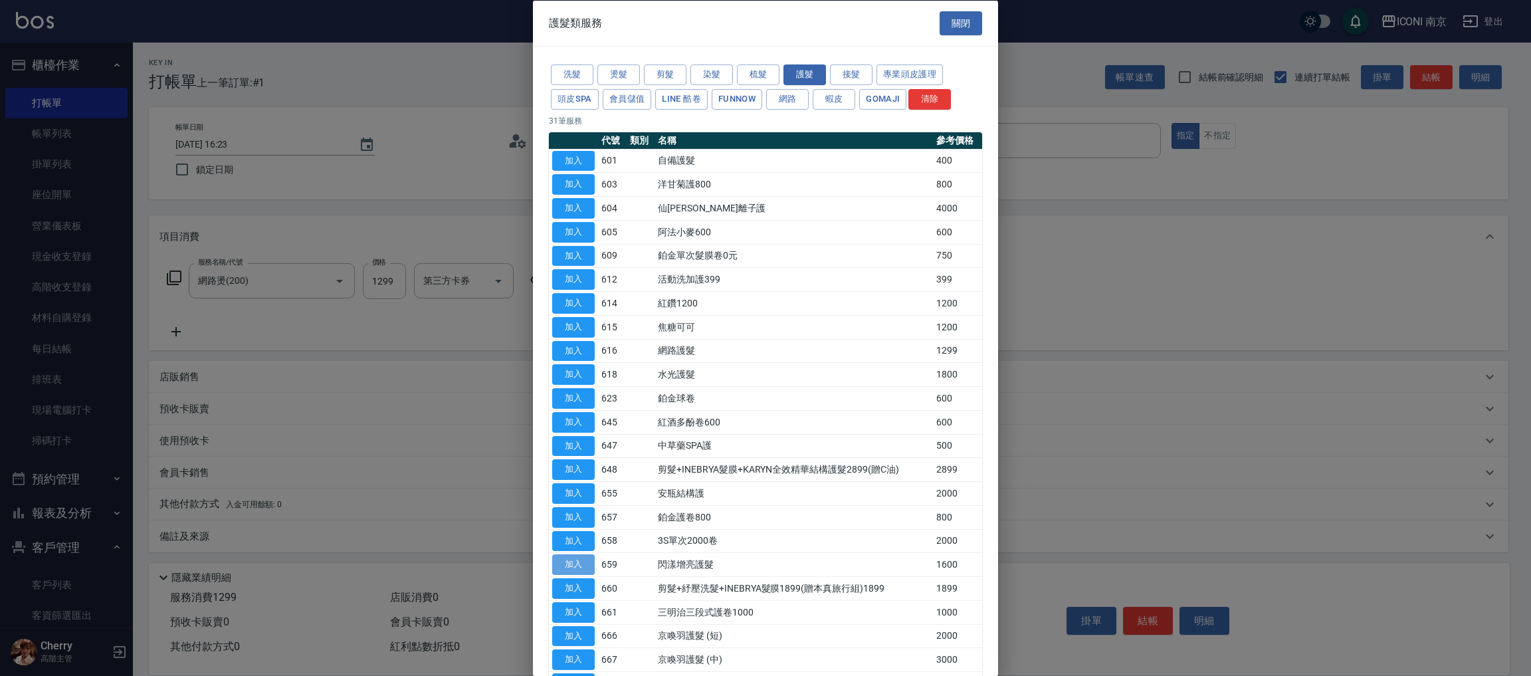  Describe the element at coordinates (793, 374) in the screenshot. I see `td: 水光護髮` at that location.